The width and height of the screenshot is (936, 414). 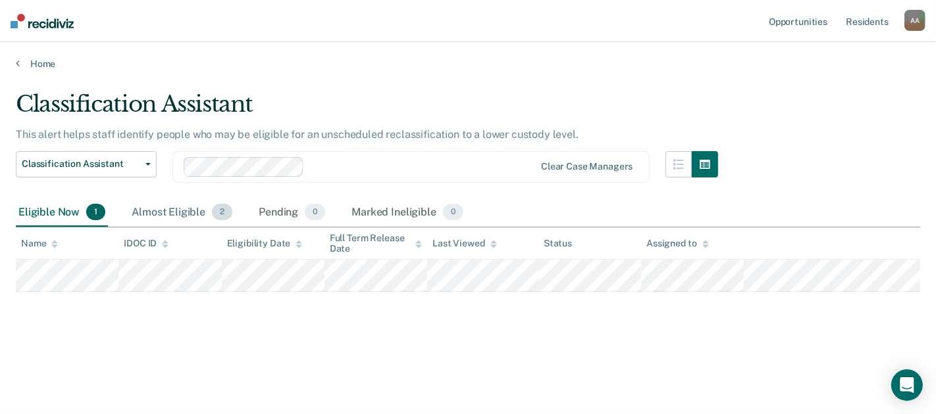 What do you see at coordinates (907, 386) in the screenshot?
I see `div: Open Intercom Messenger` at bounding box center [907, 386].